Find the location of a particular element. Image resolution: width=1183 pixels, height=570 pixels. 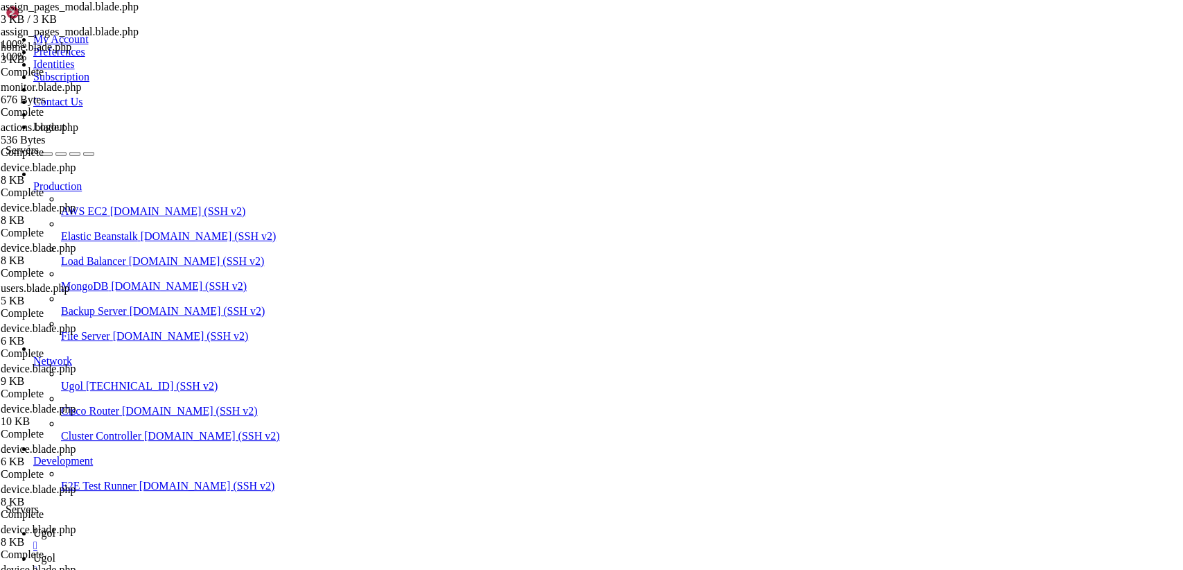

div: 9 KB is located at coordinates (64, 381).